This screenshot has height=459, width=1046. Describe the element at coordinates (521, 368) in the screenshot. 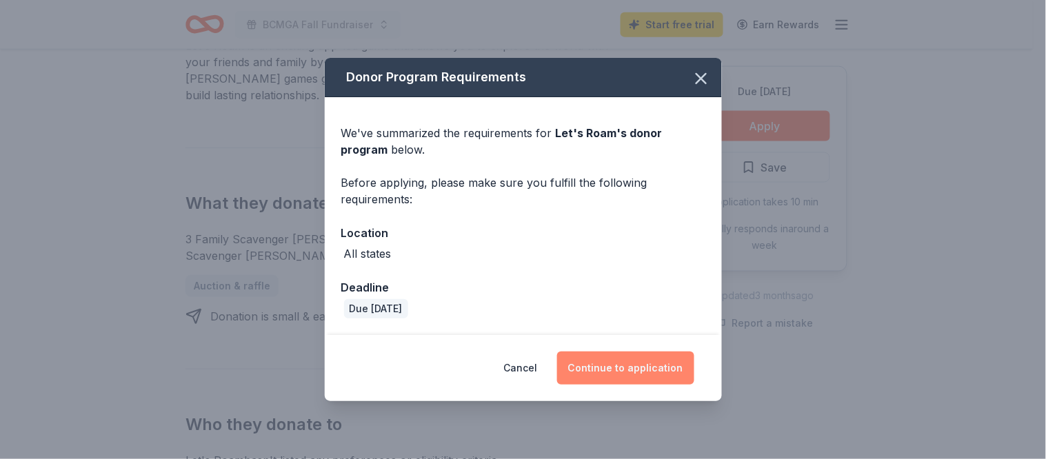

I see `button: Cancel` at that location.